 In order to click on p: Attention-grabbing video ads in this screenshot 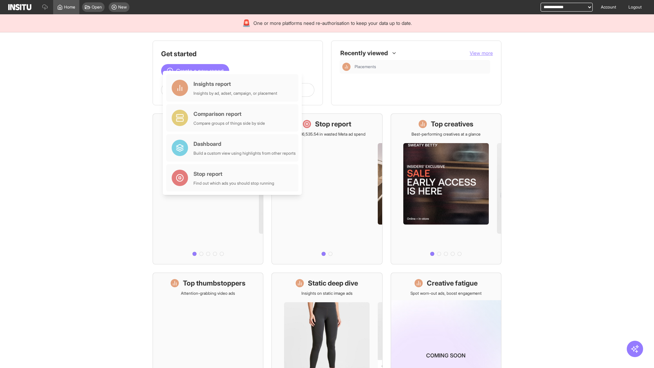, I will do `click(208, 293)`.